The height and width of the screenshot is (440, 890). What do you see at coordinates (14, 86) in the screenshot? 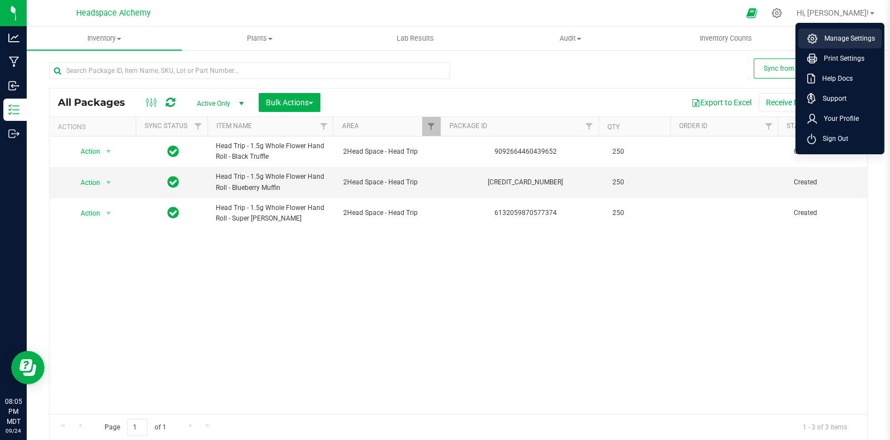
I see `inline-svg: Inbound` at bounding box center [14, 86].